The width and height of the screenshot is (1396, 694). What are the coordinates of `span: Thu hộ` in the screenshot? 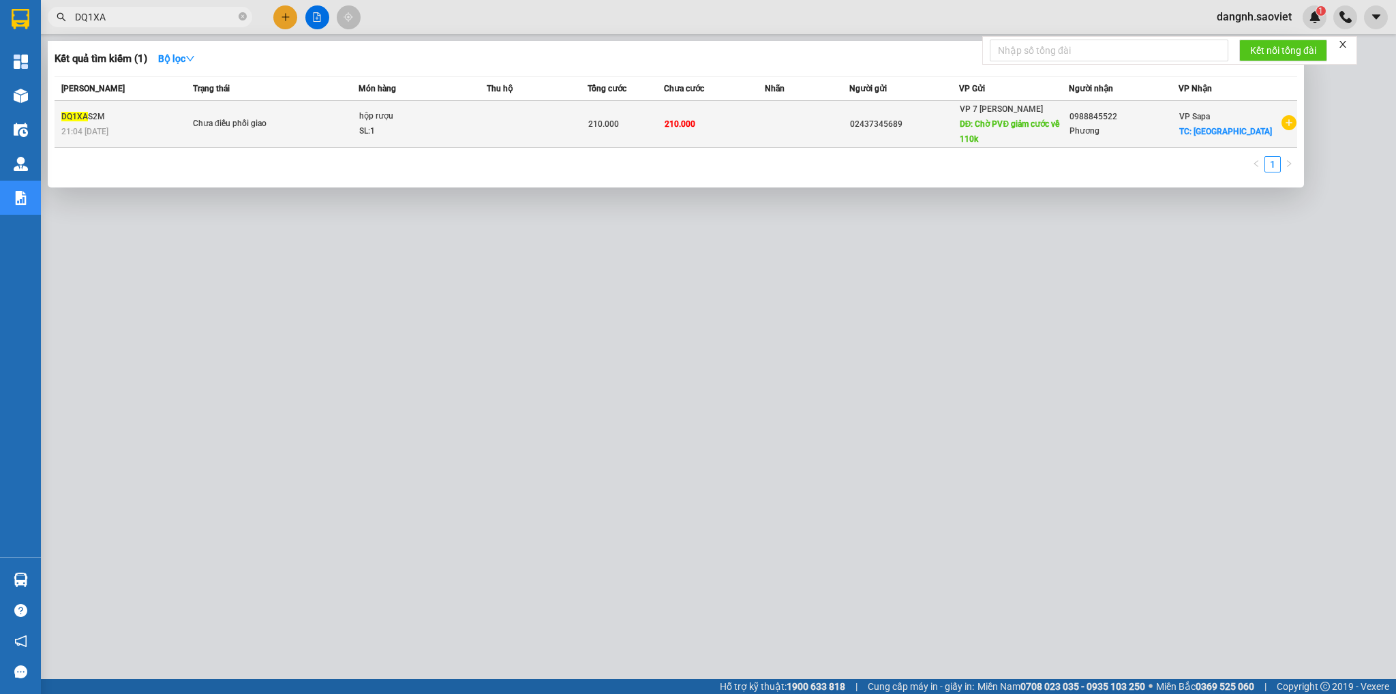 It's located at (500, 89).